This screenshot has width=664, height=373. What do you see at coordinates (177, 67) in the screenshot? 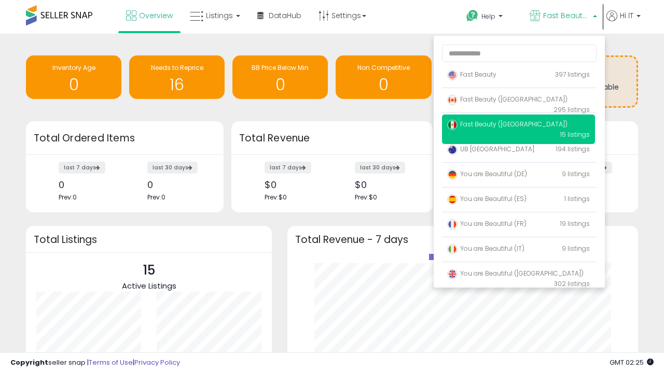
I see `span: Needs to Reprice` at bounding box center [177, 67].